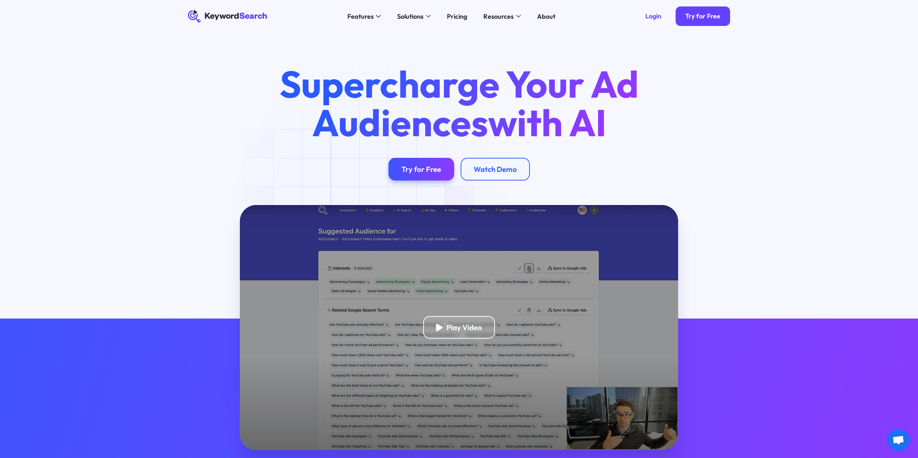  Describe the element at coordinates (547, 122) in the screenshot. I see `span: with AI` at that location.